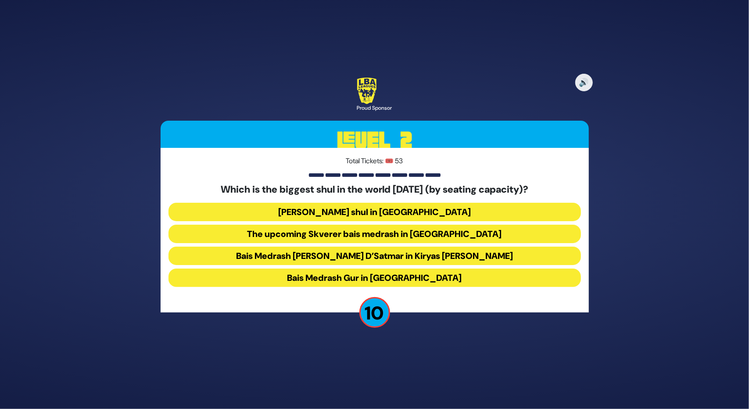  What do you see at coordinates (375, 313) in the screenshot?
I see `p: 10` at bounding box center [375, 313].